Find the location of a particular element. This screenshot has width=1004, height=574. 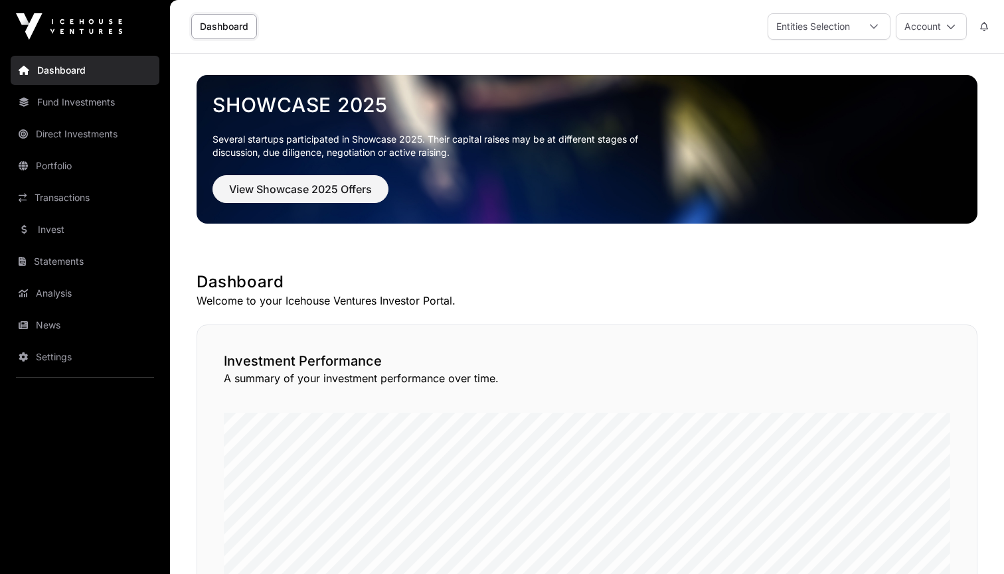

a: Direct Investments is located at coordinates (85, 134).